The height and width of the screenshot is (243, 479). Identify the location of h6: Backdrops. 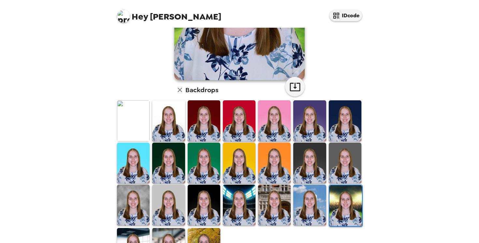
(202, 90).